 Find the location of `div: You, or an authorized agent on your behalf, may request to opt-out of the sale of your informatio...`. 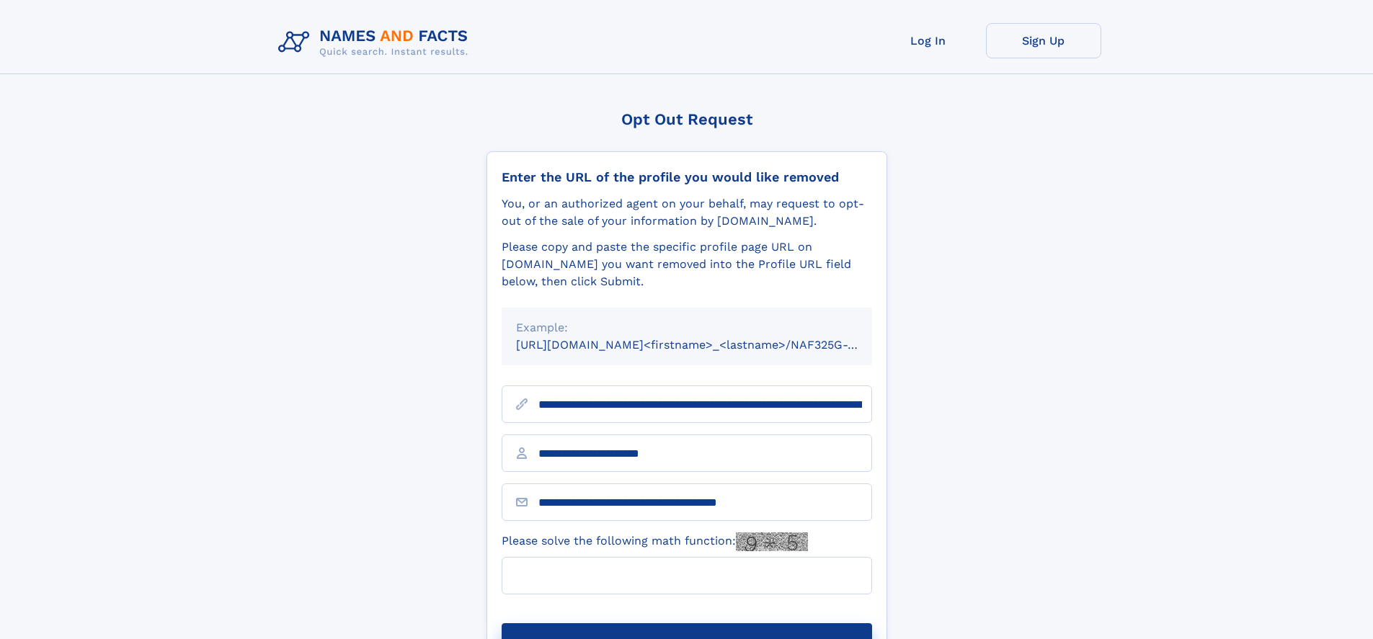

div: You, or an authorized agent on your behalf, may request to opt-out of the sale of your informatio... is located at coordinates (687, 213).